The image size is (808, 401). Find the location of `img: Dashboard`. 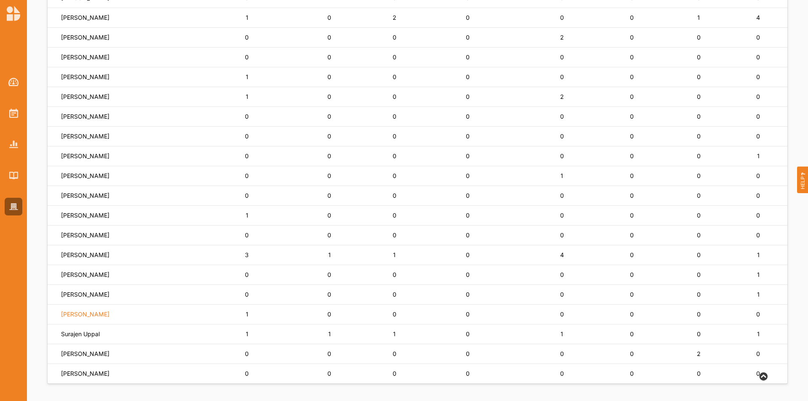

img: Dashboard is located at coordinates (13, 82).